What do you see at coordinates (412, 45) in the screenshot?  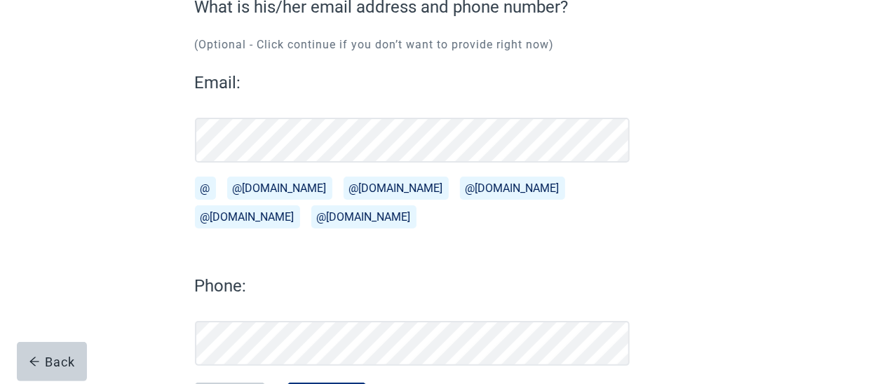 I see `p: (Optional - Click continue if you don’t want to provide right now)` at bounding box center [412, 45].